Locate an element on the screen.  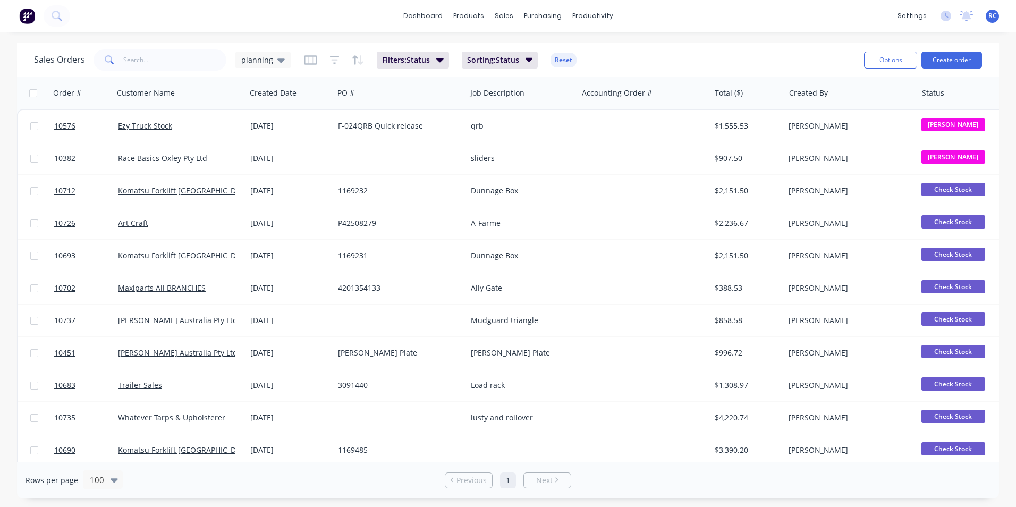
span: 10693 is located at coordinates (65, 256).